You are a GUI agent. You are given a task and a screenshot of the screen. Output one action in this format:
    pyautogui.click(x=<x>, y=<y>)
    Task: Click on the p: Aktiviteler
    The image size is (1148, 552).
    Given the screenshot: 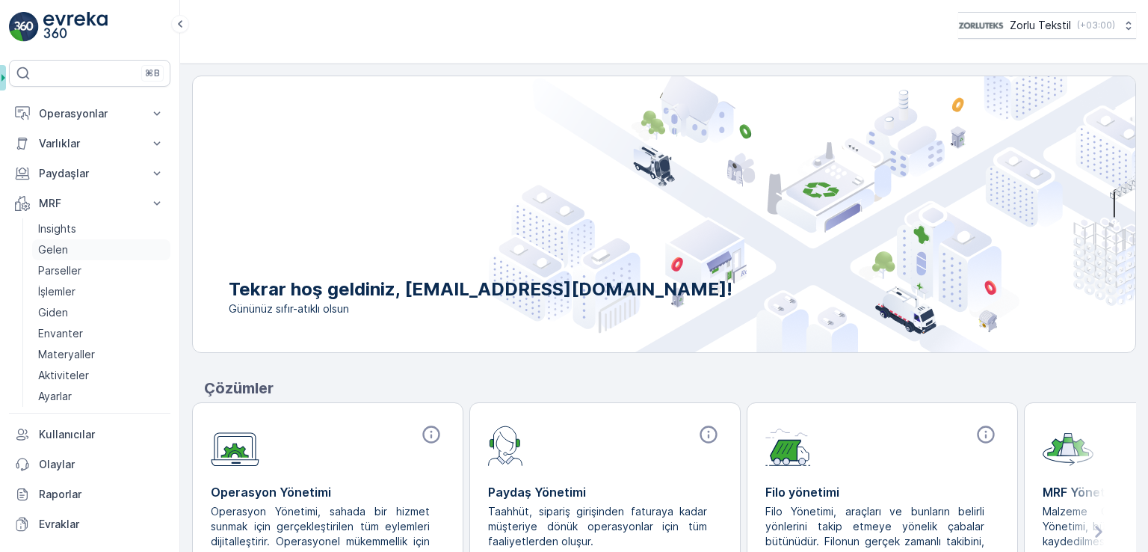 What is the action you would take?
    pyautogui.click(x=64, y=375)
    